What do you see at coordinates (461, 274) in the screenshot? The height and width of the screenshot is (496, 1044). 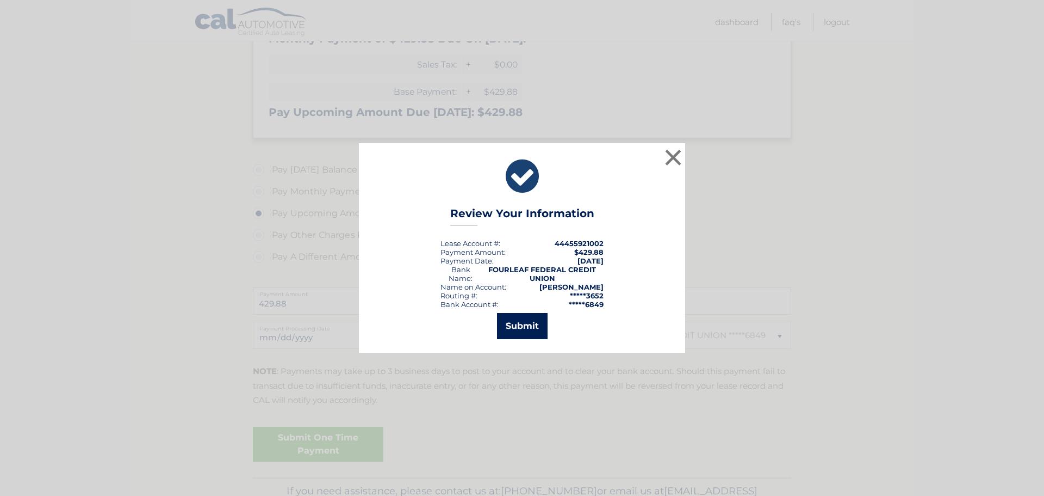 I see `div: Bank Name:` at bounding box center [461, 274].